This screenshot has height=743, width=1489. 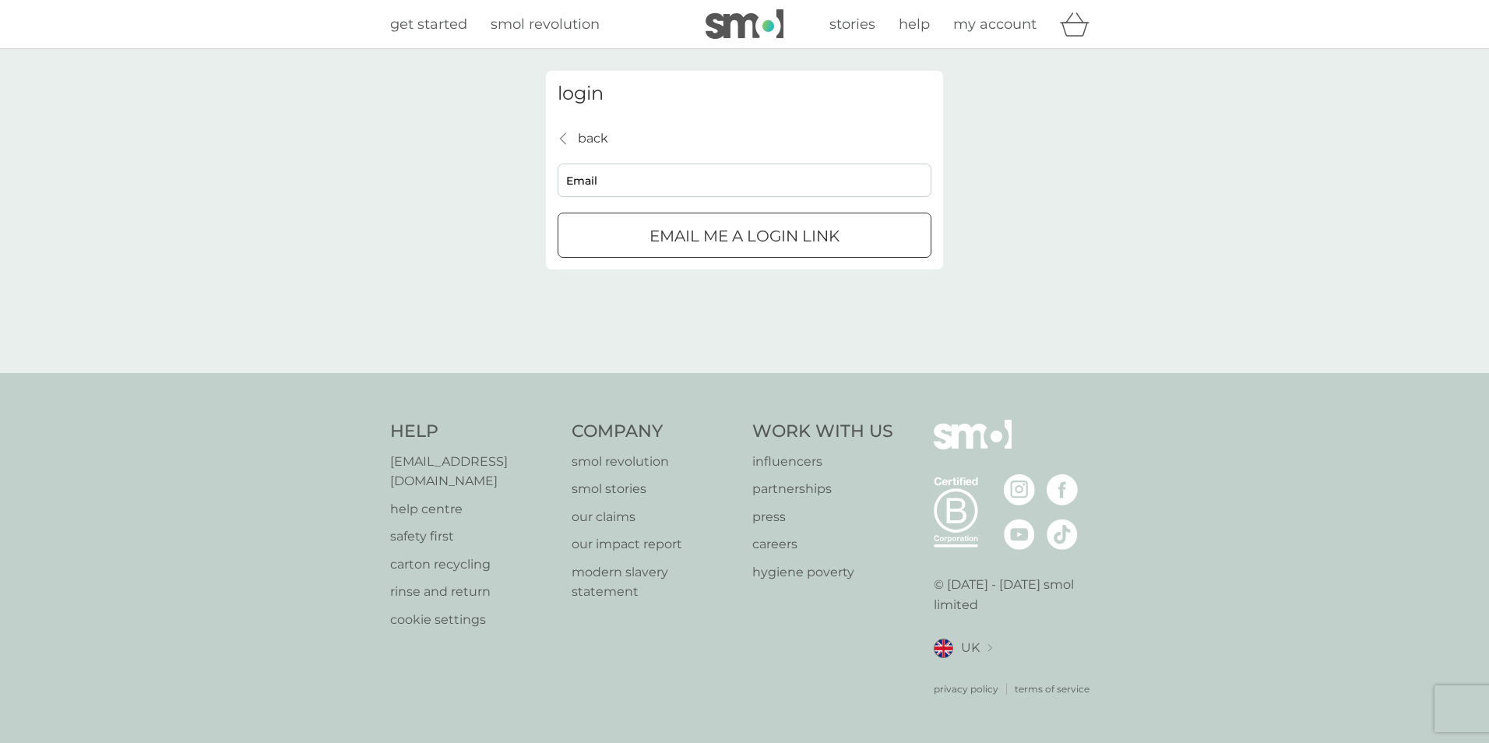 What do you see at coordinates (654, 462) in the screenshot?
I see `p: smol revolution` at bounding box center [654, 462].